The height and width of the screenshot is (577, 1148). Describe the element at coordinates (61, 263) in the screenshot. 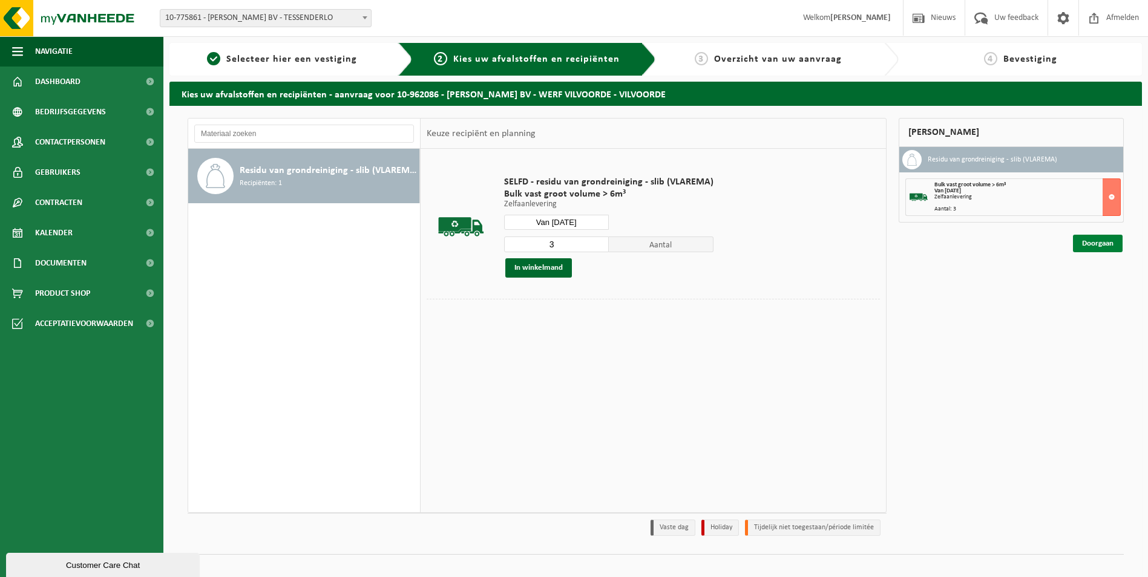

I see `span: Documenten` at that location.